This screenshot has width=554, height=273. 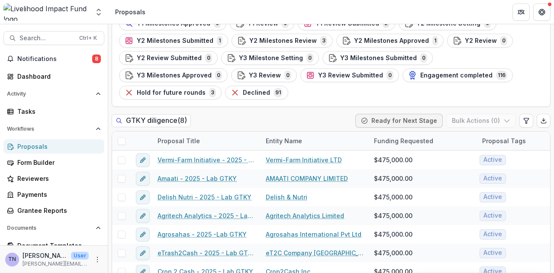 What do you see at coordinates (54, 94) in the screenshot?
I see `button: Open Activity` at bounding box center [54, 94].